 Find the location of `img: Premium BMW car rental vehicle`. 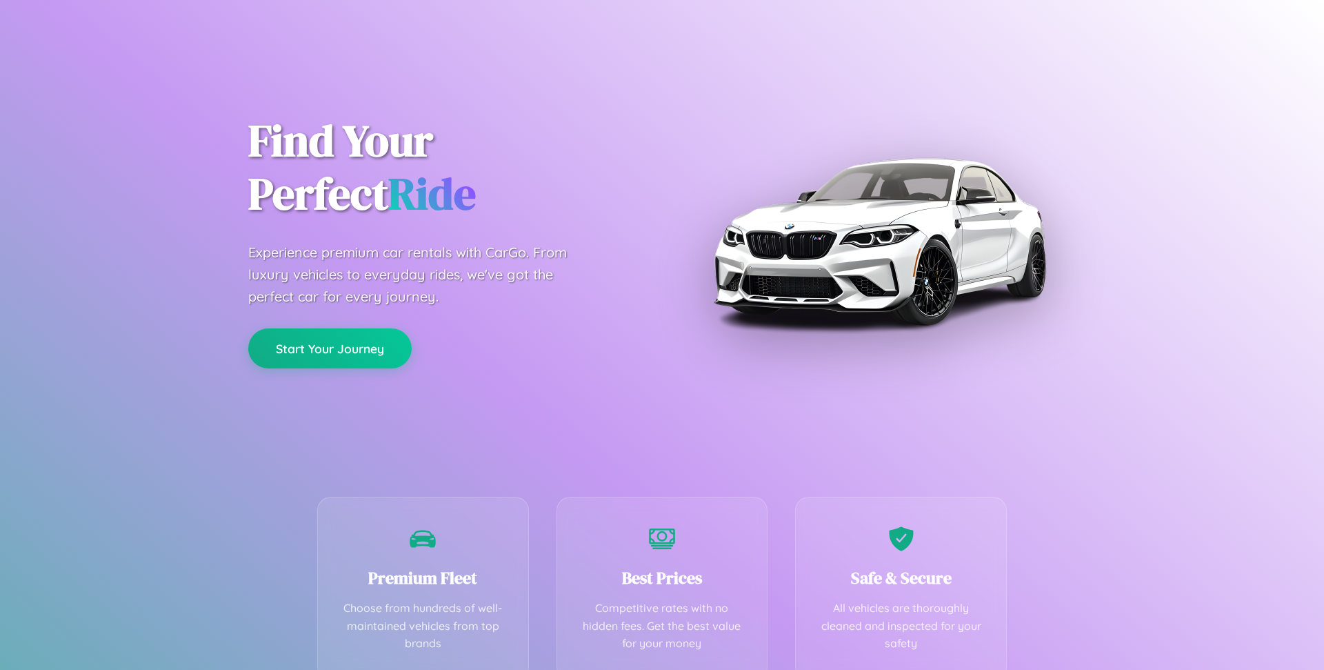

img: Premium BMW car rental vehicle is located at coordinates (879, 241).